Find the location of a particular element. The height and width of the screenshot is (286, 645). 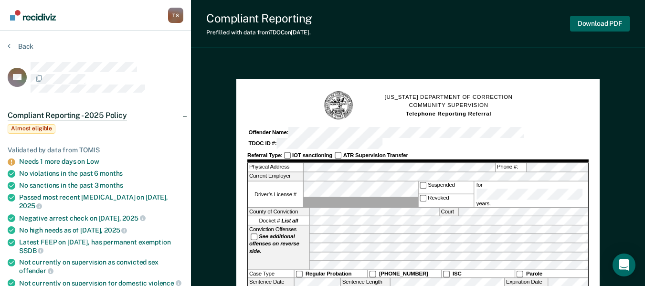

label: Driver’s License # is located at coordinates (275, 194).